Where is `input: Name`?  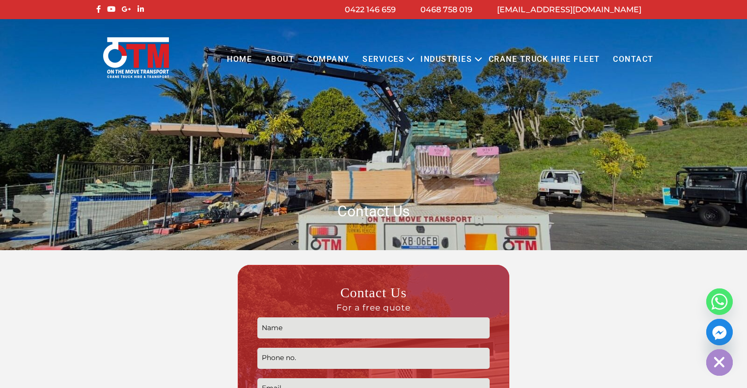 input: Name is located at coordinates (373, 328).